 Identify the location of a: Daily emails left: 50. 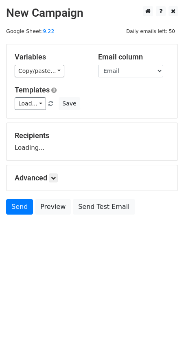
(151, 31).